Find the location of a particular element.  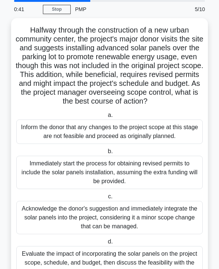

div: Immediately start the process for obtaining revised permits to include the solar panels installat... is located at coordinates (109, 172).